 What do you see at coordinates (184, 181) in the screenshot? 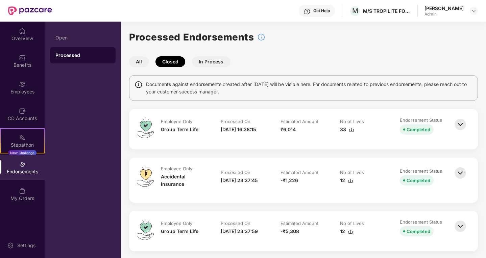
I see `div: Accidental Insurance` at bounding box center [184, 181].